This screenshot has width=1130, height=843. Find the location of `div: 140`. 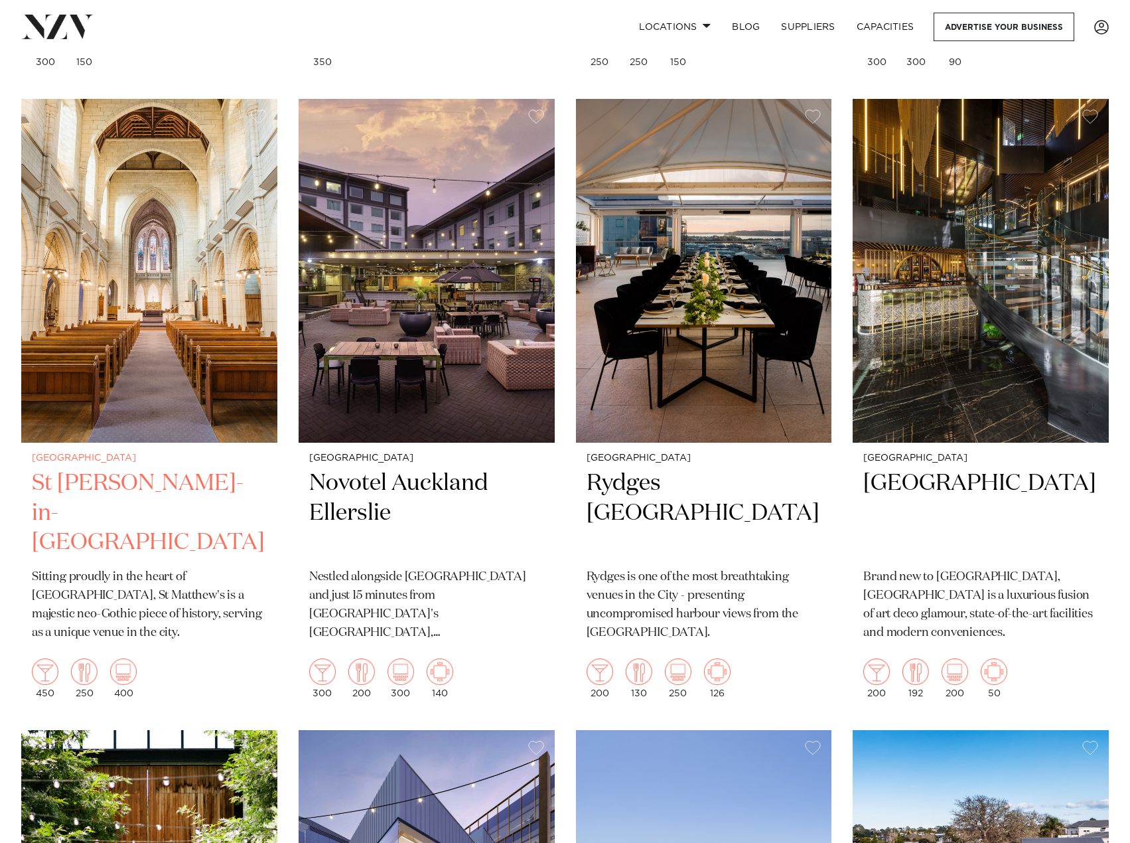

div: 140 is located at coordinates (440, 678).